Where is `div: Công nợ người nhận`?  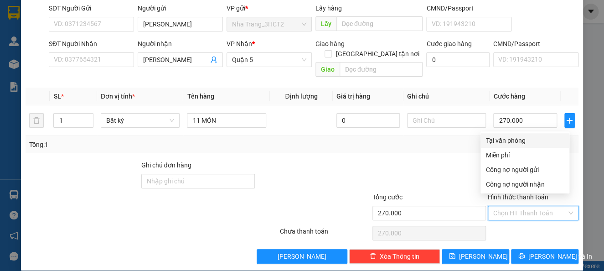 div: Công nợ người nhận is located at coordinates (525, 184).